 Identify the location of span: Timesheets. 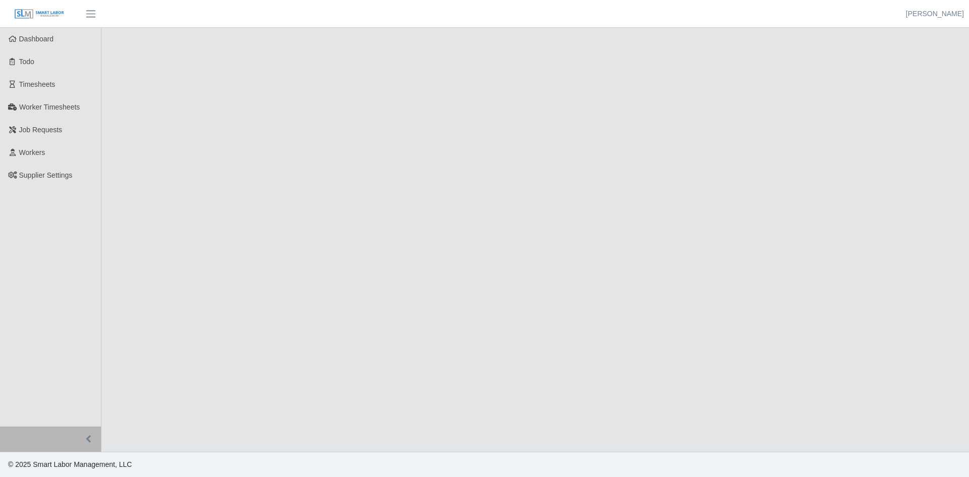
(37, 84).